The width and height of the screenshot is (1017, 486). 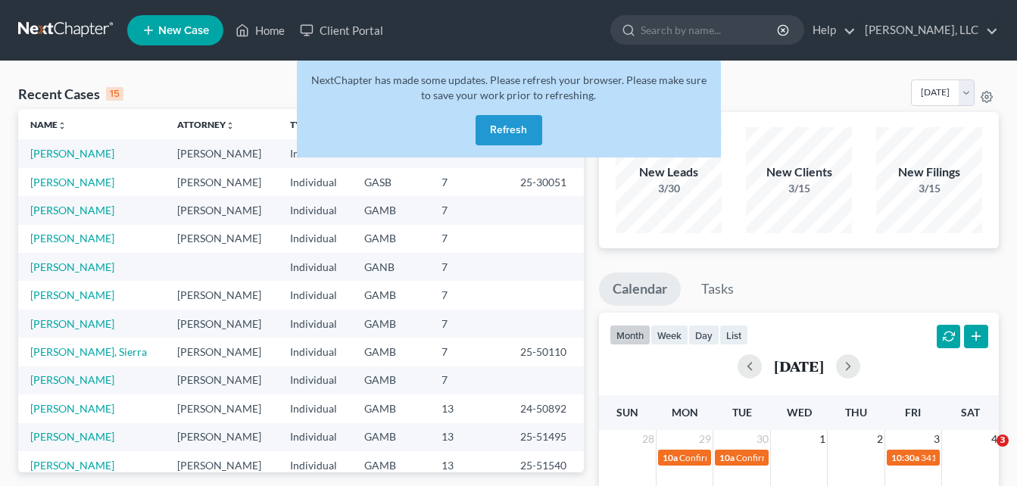 I want to click on button: week, so click(x=669, y=335).